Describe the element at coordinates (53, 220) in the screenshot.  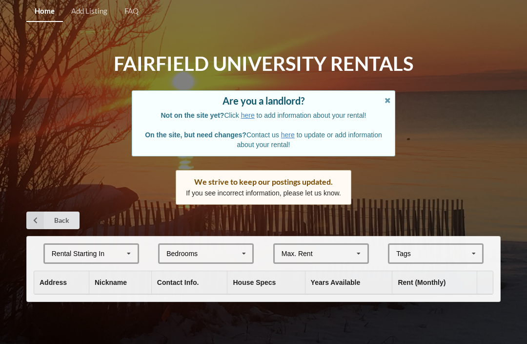
I see `a: Back` at that location.